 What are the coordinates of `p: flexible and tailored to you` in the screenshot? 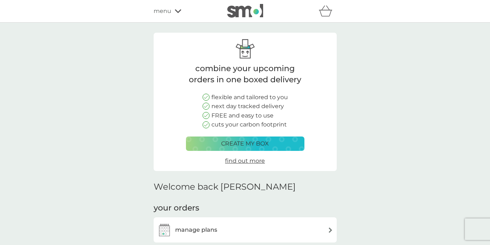 It's located at (250, 97).